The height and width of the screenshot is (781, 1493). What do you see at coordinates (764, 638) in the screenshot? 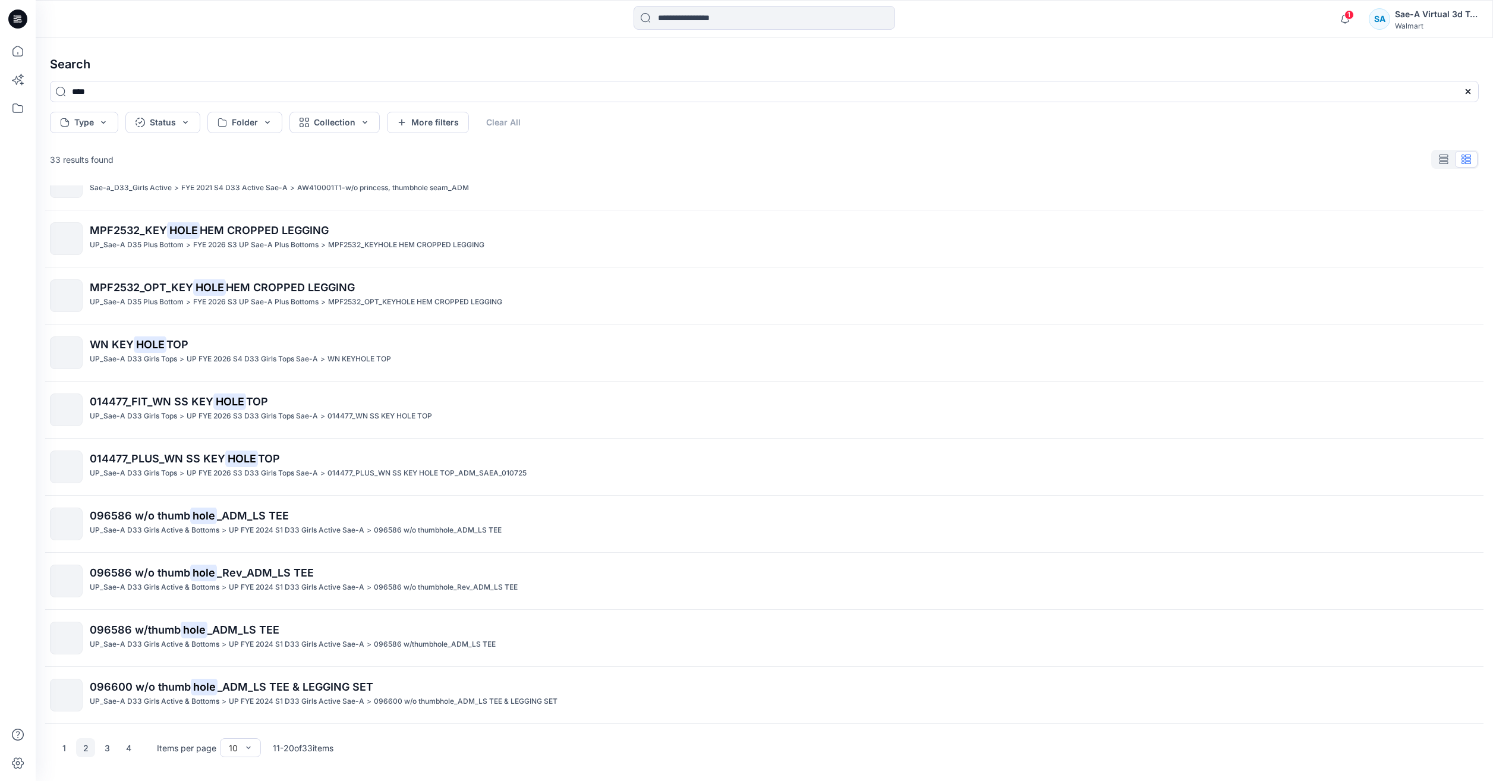
I see `a: 096586 w/thumbhole_ADM_LS TEEUP_Sae-A D33 Girls Active & Bottoms>UP FYE 2024 S1 D33 Girls Active ...` at bounding box center [764, 638].